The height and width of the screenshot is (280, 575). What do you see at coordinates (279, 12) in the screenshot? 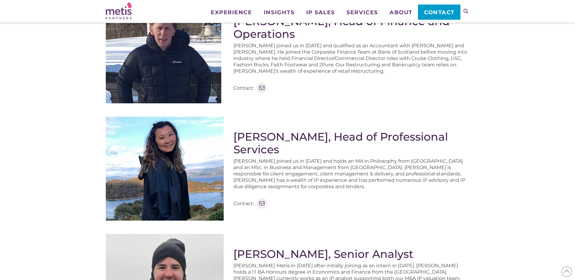
I see `span: Insights` at bounding box center [279, 12].